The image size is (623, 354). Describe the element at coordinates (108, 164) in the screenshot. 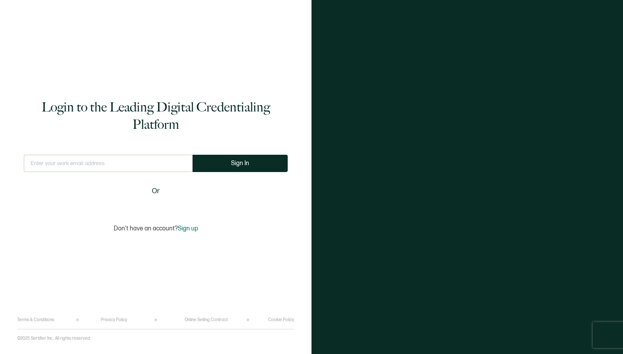

I see `input: Enter your work email address` at that location.